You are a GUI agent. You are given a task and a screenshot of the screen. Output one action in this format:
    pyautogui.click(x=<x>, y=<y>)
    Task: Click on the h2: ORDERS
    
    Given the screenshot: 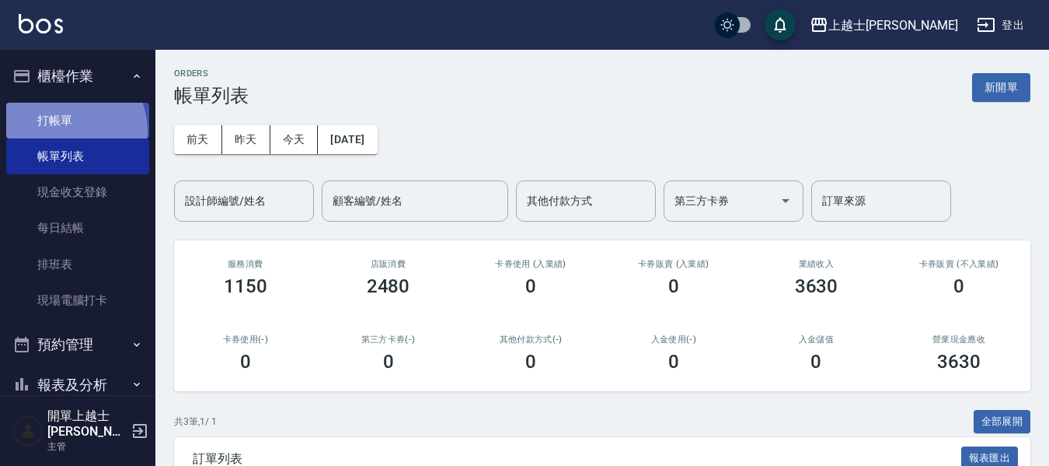 What is the action you would take?
    pyautogui.click(x=211, y=73)
    